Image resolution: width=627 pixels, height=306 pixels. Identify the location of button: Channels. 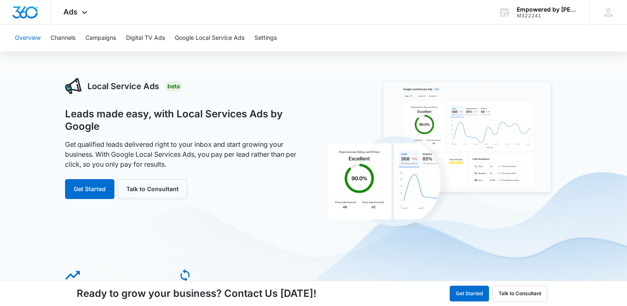
(63, 38).